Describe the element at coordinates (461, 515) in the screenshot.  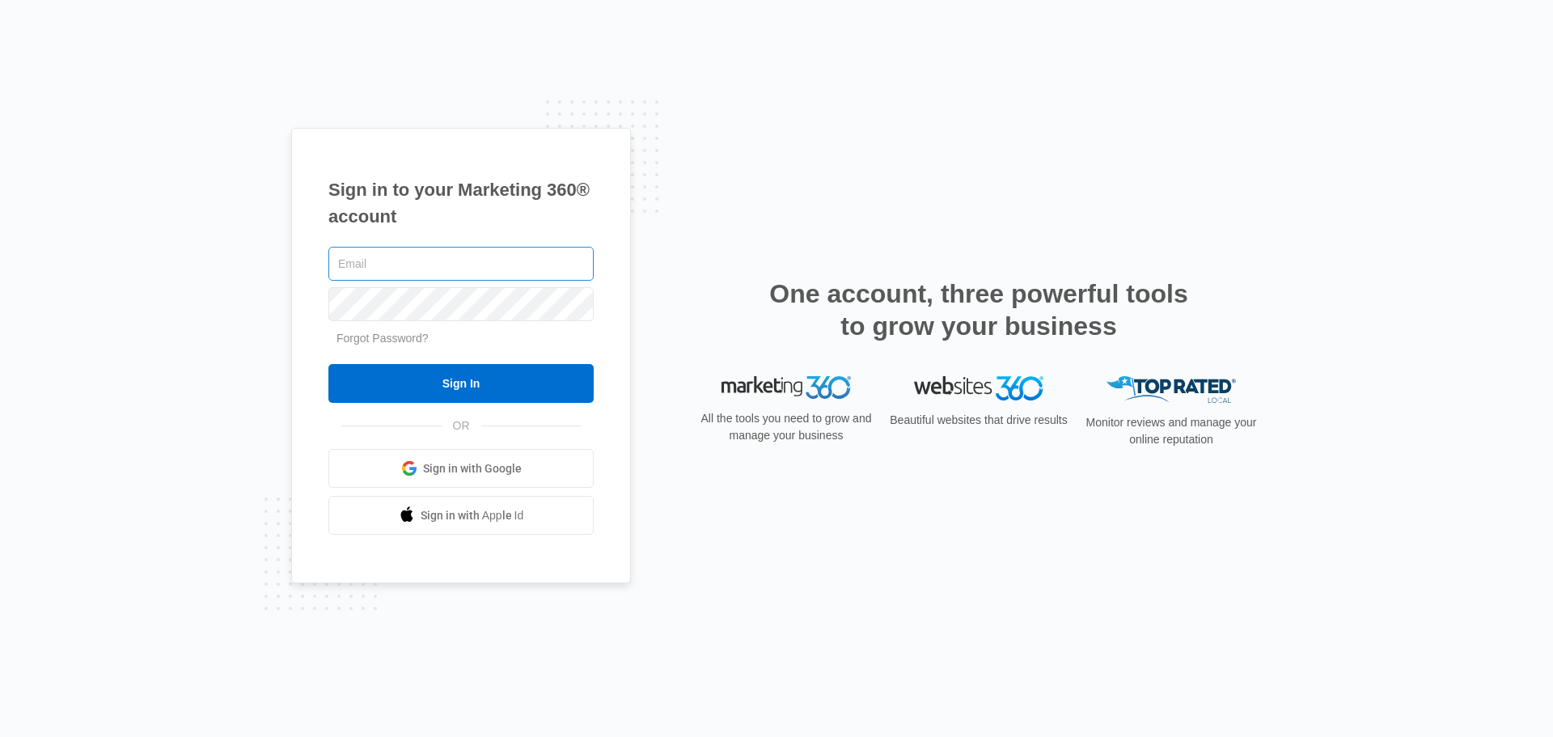
I see `a: Sign in with Apple Id` at that location.